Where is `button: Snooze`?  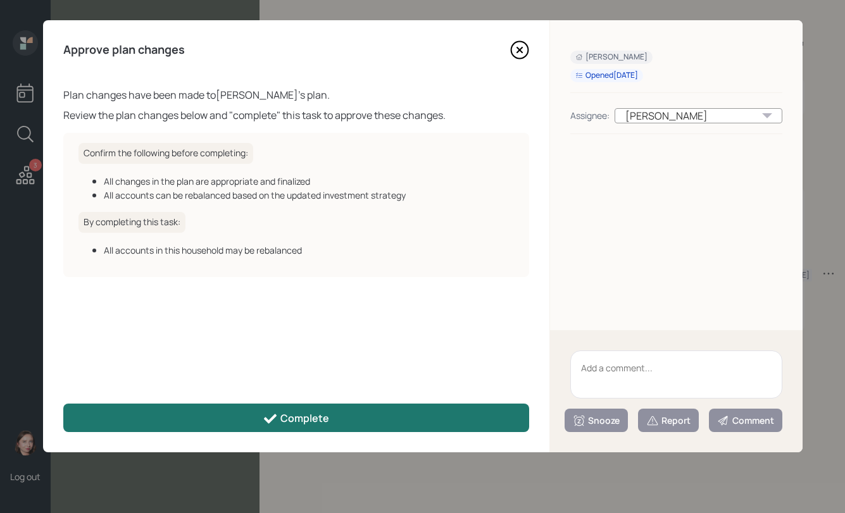
button: Snooze is located at coordinates (596, 420).